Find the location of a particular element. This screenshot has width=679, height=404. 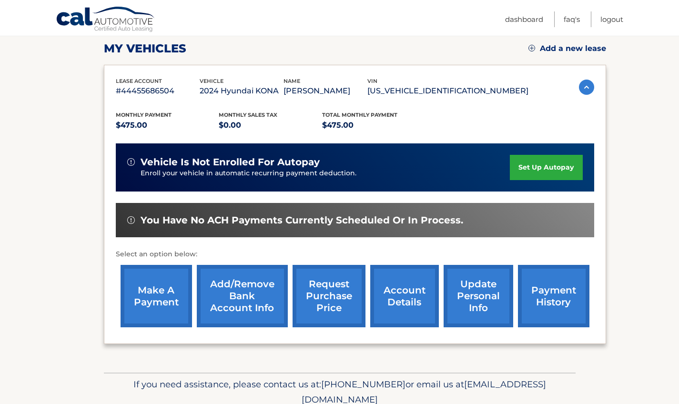

a: set up autopay is located at coordinates (546, 167).